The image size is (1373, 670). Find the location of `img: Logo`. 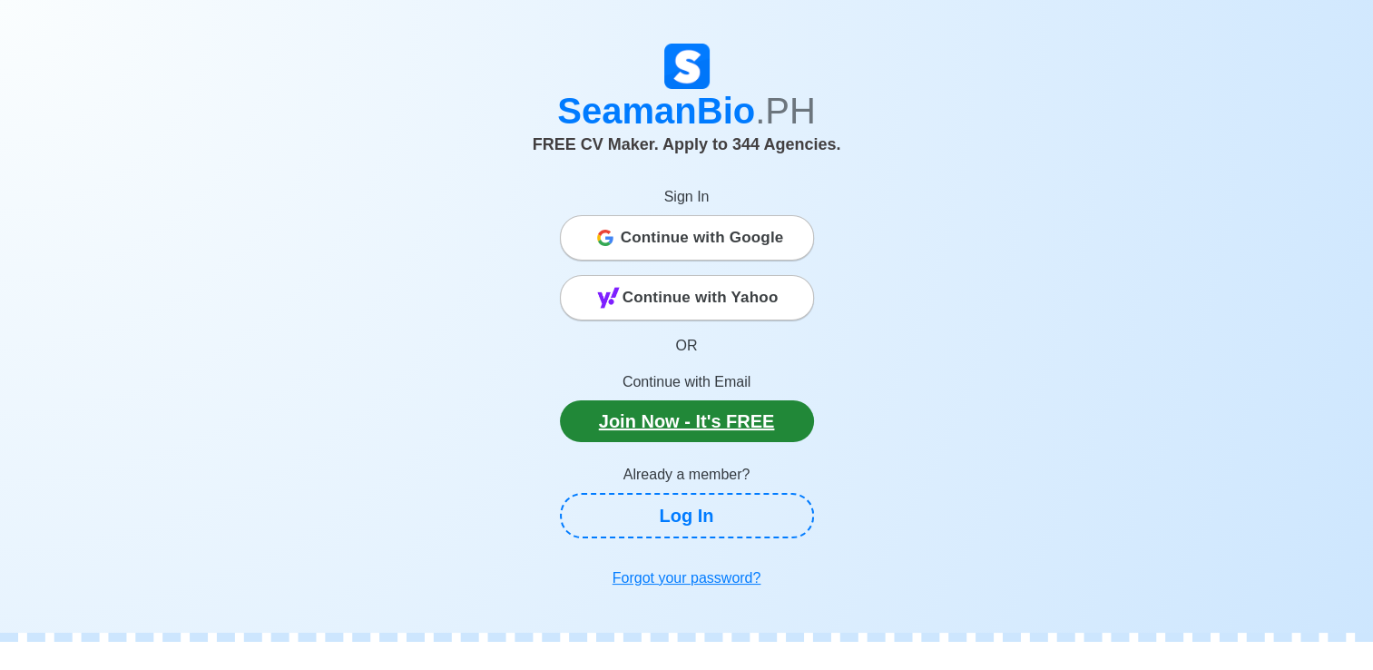

img: Logo is located at coordinates (687, 66).